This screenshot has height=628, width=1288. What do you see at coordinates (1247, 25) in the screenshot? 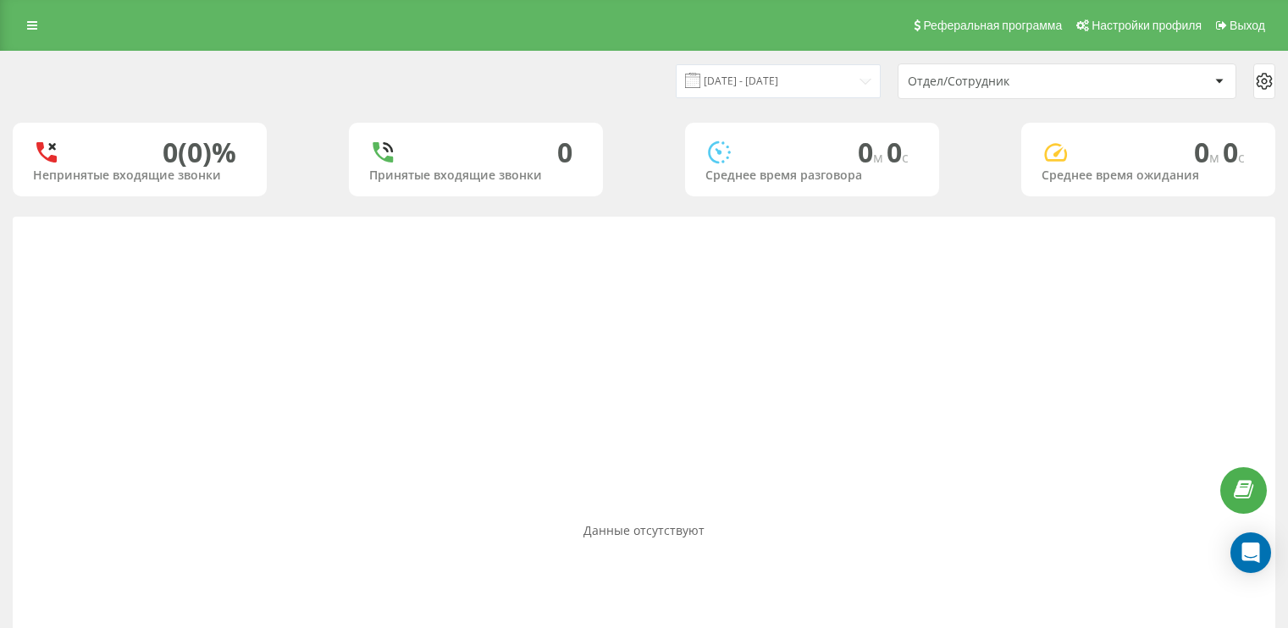
I see `span: Выход` at bounding box center [1247, 25].